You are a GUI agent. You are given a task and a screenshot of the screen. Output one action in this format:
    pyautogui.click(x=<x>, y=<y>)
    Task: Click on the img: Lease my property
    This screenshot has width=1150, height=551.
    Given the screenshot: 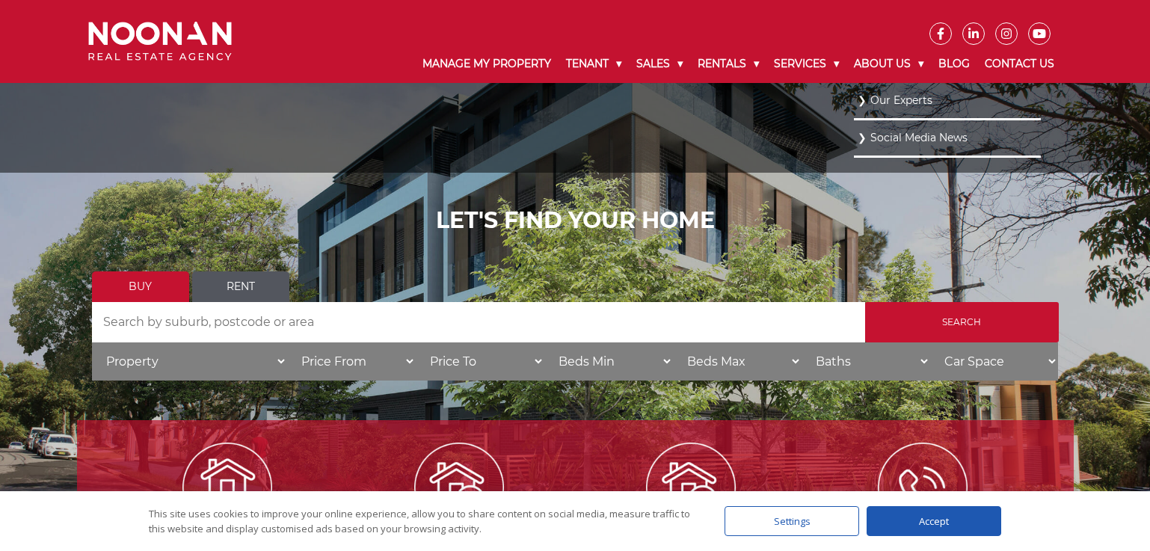 What is the action you would take?
    pyautogui.click(x=459, y=488)
    